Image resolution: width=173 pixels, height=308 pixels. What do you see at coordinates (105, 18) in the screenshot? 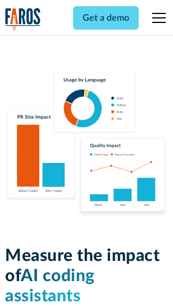
I see `a: Get a demo` at bounding box center [105, 18].